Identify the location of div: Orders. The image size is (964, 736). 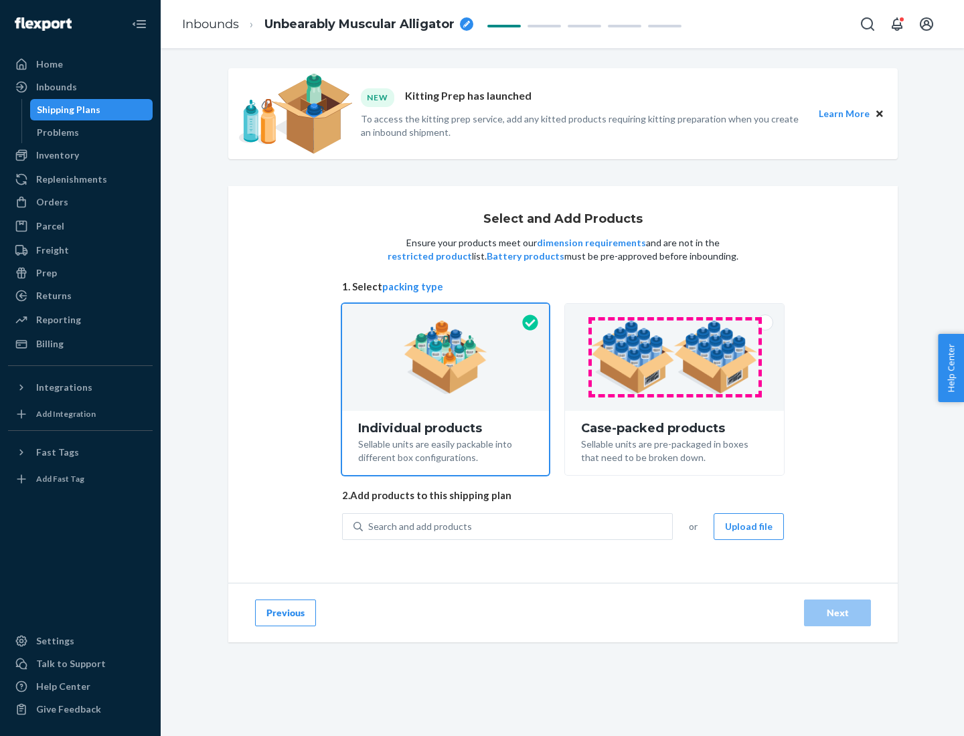
(52, 202).